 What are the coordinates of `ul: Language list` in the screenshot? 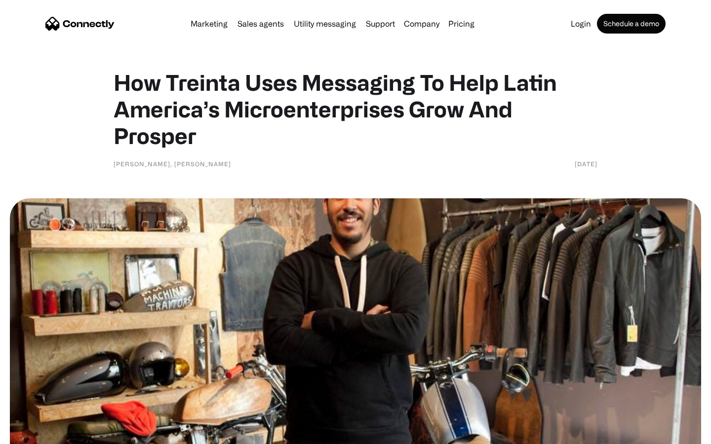 It's located at (40, 434).